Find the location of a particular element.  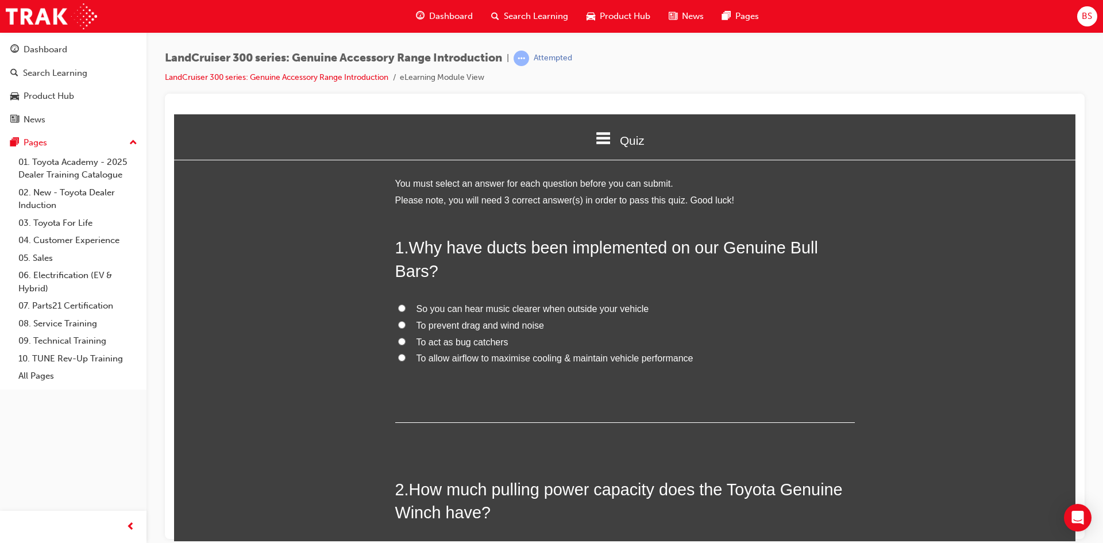

a: guage-iconDashboard is located at coordinates (444, 16).